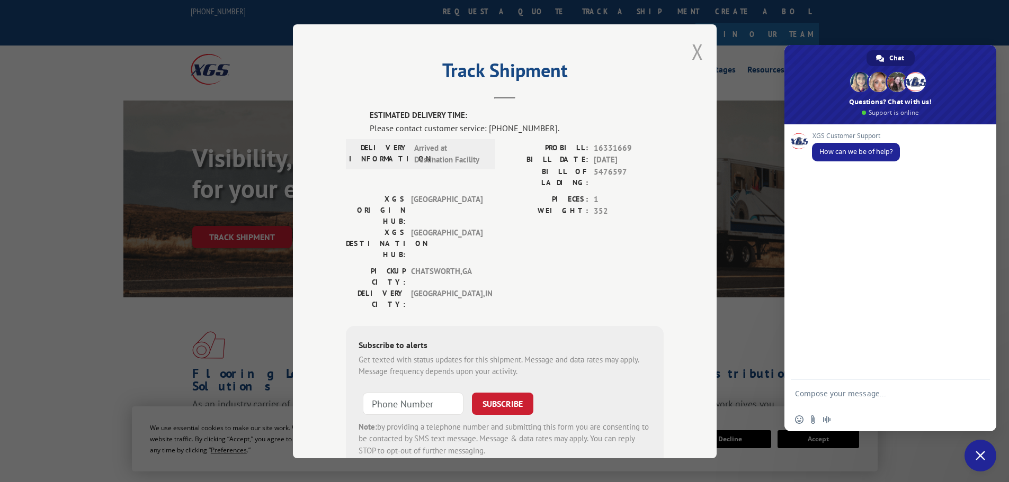  Describe the element at coordinates (503, 404) in the screenshot. I see `button: SUBSCRIBE` at that location.